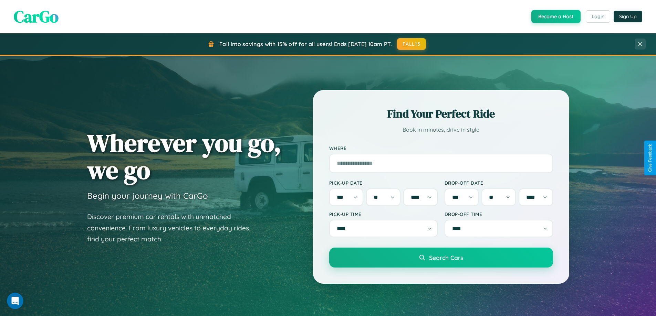 This screenshot has height=316, width=656. What do you see at coordinates (36, 17) in the screenshot?
I see `span: CarGo` at bounding box center [36, 17].